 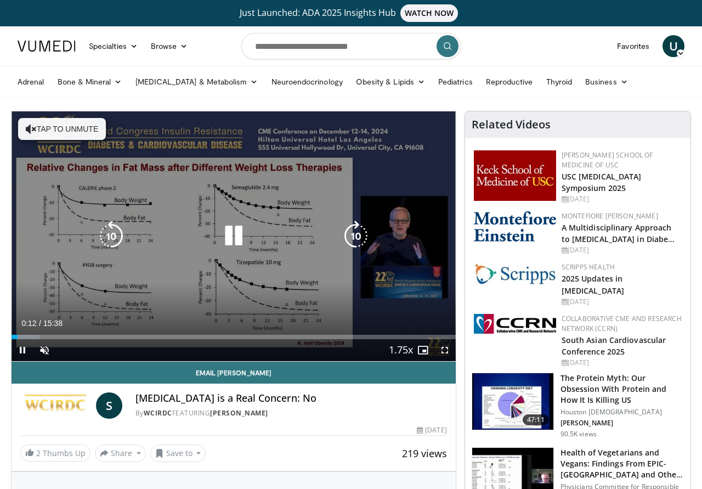 What do you see at coordinates (536, 420) in the screenshot?
I see `span: 47:11` at bounding box center [536, 420].